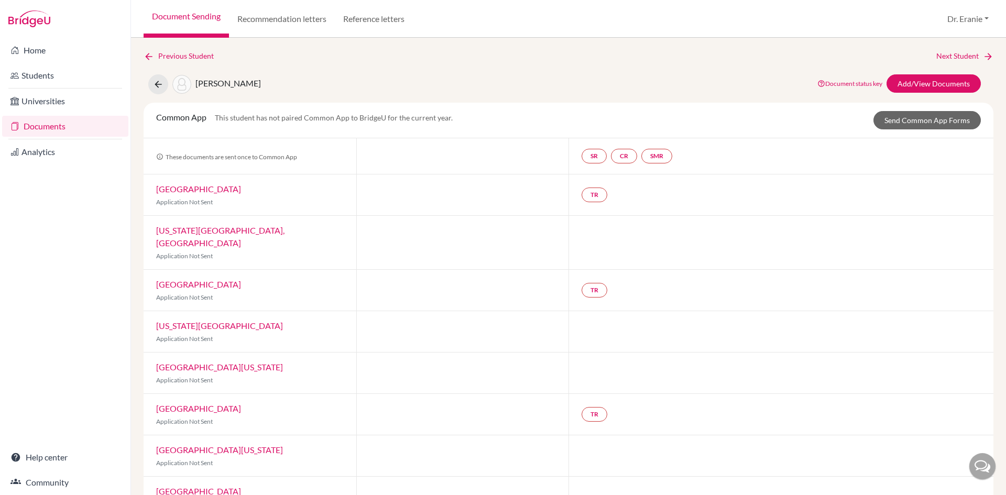 This screenshot has height=495, width=1006. I want to click on a: Community, so click(65, 483).